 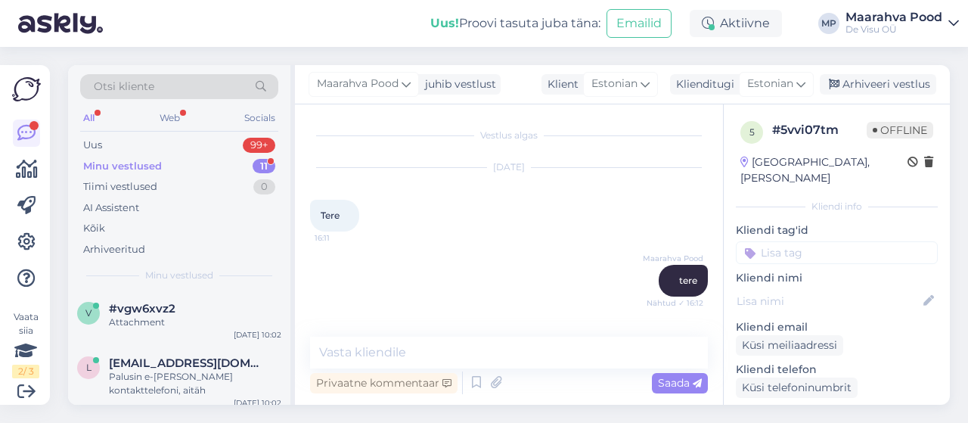 What do you see at coordinates (445, 23) in the screenshot?
I see `b: Uus!` at bounding box center [445, 23].